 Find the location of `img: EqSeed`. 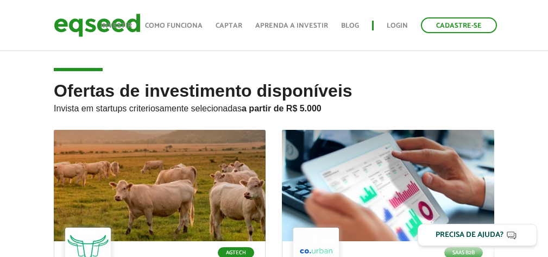

img: EqSeed is located at coordinates (97, 25).